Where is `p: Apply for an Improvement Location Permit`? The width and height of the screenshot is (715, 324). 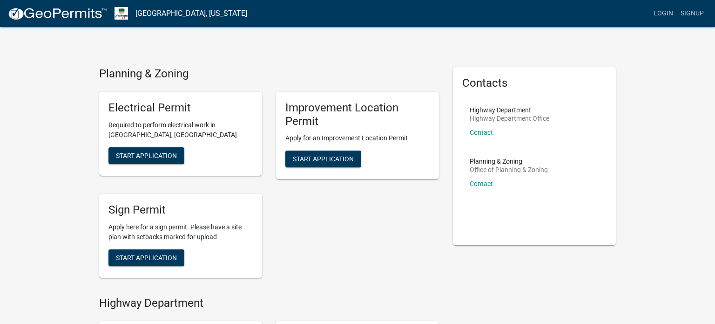 p: Apply for an Improvement Location Permit is located at coordinates (357, 138).